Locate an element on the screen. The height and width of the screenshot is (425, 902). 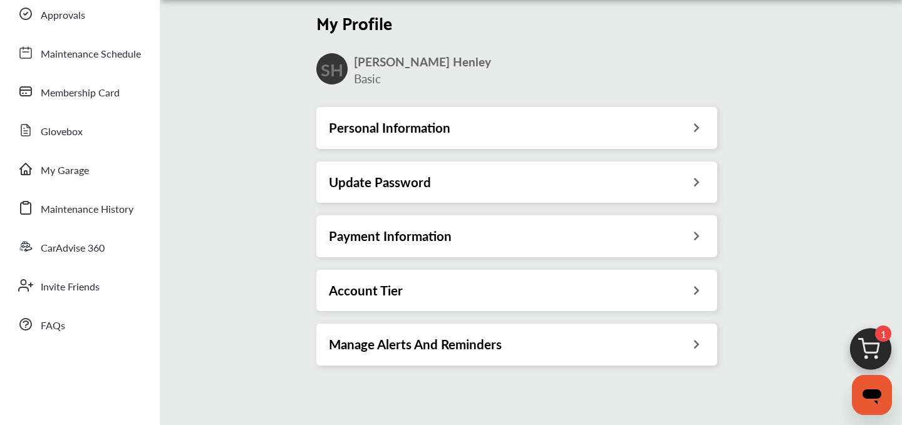
a: Maintenance History is located at coordinates (79, 208).